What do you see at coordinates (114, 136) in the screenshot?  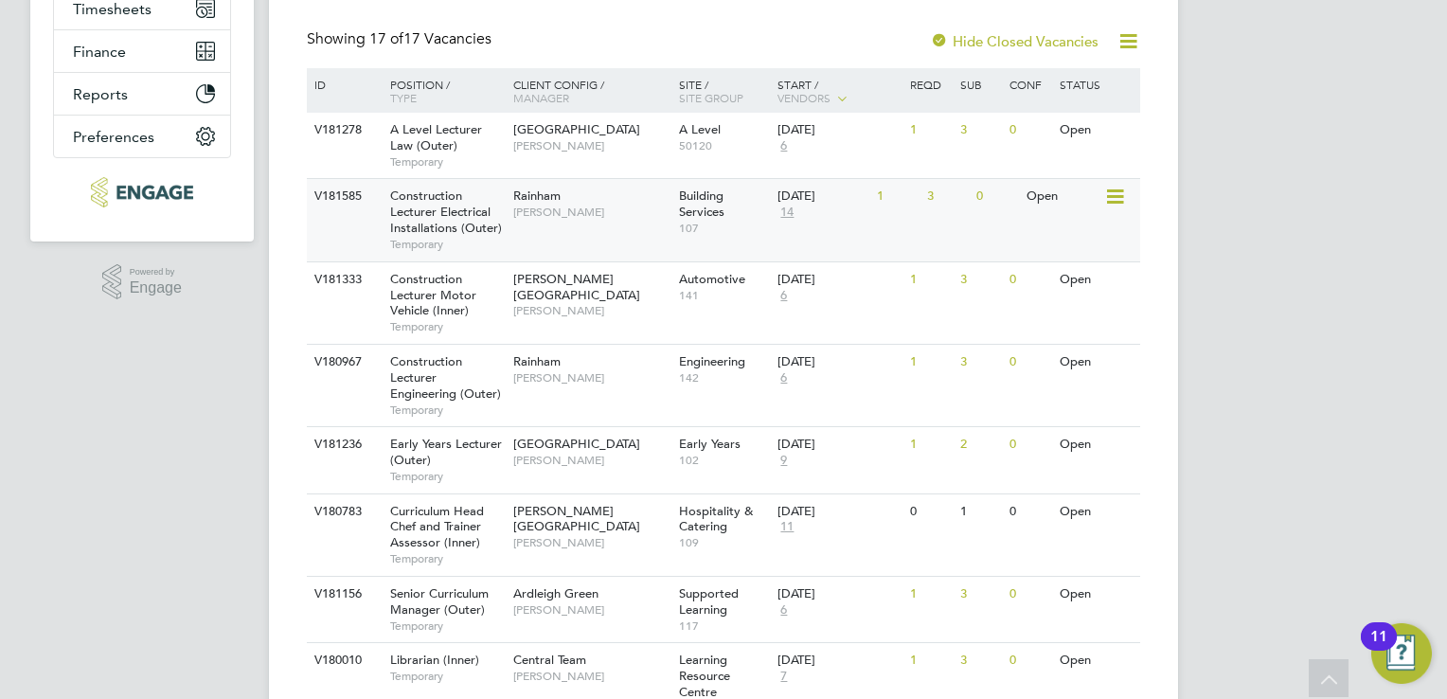 I see `span: Preferences` at bounding box center [114, 136].